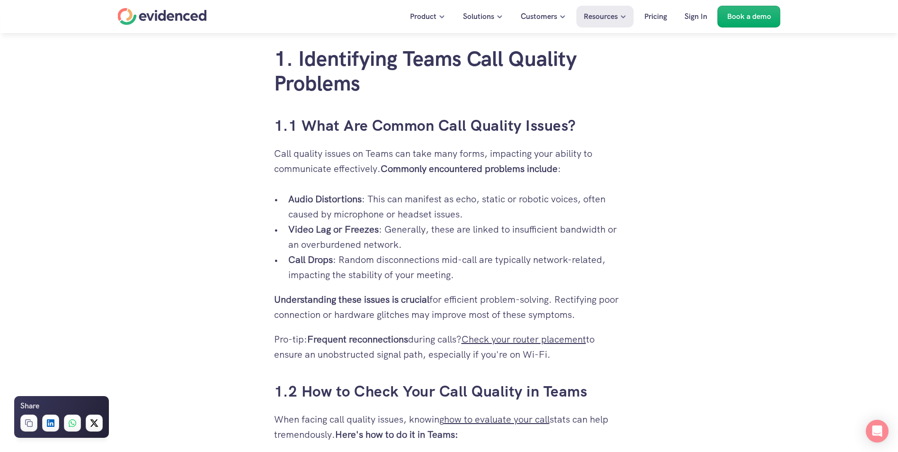 The height and width of the screenshot is (452, 898). What do you see at coordinates (877, 431) in the screenshot?
I see `div: Open Intercom Messenger` at bounding box center [877, 431].